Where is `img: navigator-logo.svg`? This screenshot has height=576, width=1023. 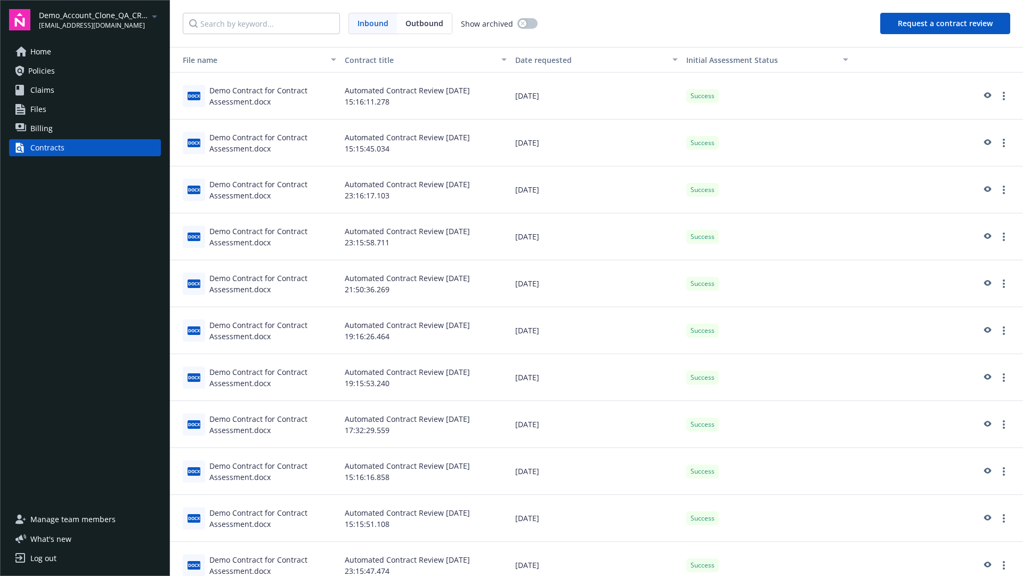 img: navigator-logo.svg is located at coordinates (20, 20).